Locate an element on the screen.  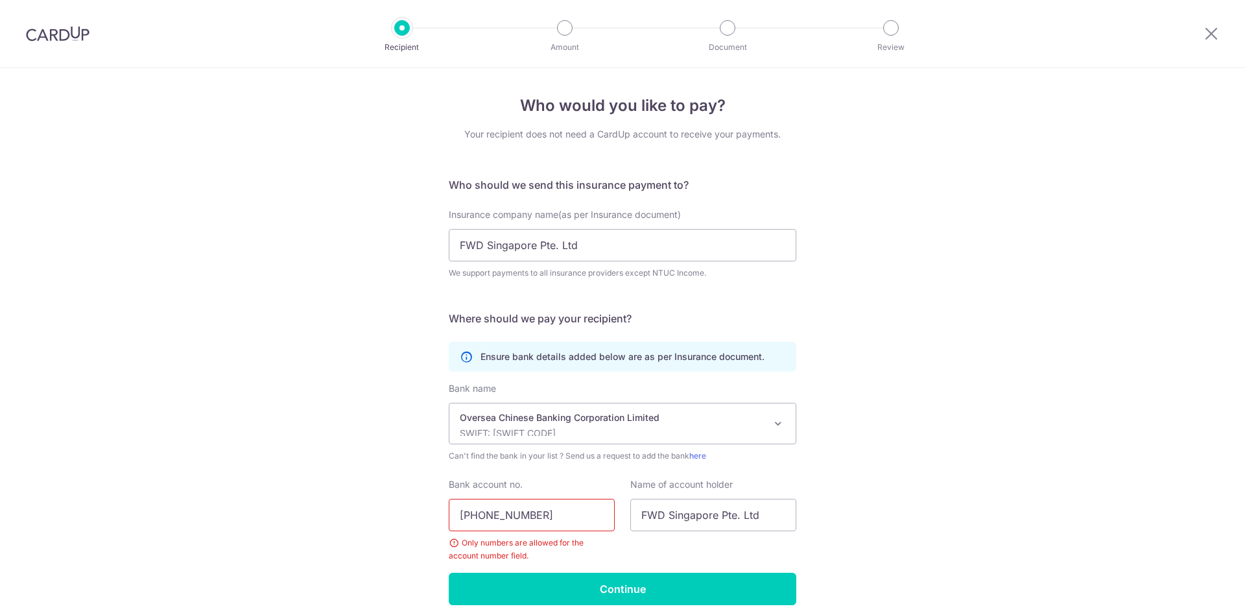
h5: Who should we send this insurance payment to? is located at coordinates (622, 185).